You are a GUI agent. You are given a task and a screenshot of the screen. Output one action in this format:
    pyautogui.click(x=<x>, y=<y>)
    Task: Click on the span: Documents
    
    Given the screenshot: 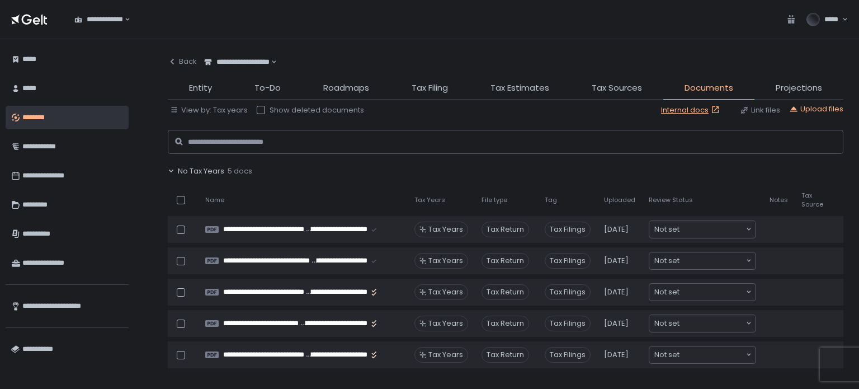 What is the action you would take?
    pyautogui.click(x=709, y=88)
    